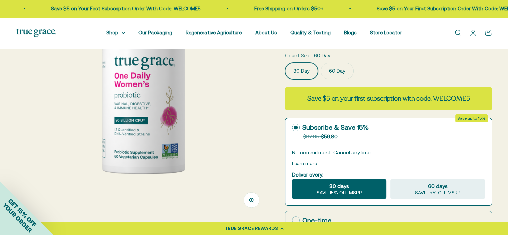 This screenshot has width=508, height=235. Describe the element at coordinates (115, 33) in the screenshot. I see `summary: Shop` at that location.